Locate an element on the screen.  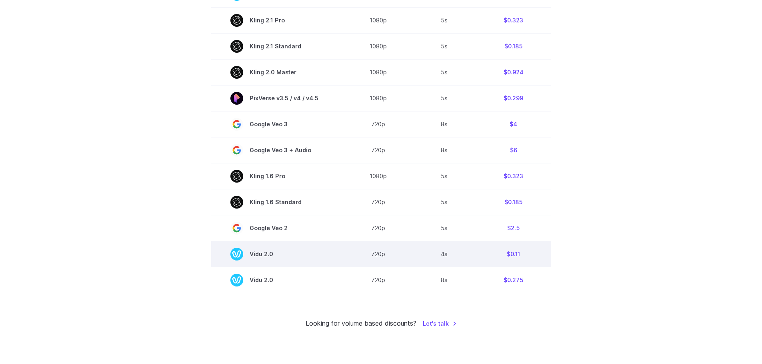
td: $6 is located at coordinates (514, 150).